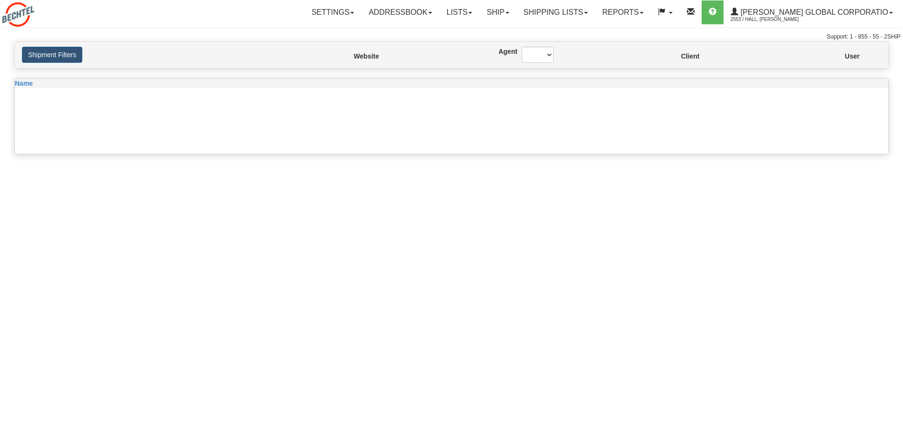 The width and height of the screenshot is (903, 440). I want to click on label: Client, so click(682, 56).